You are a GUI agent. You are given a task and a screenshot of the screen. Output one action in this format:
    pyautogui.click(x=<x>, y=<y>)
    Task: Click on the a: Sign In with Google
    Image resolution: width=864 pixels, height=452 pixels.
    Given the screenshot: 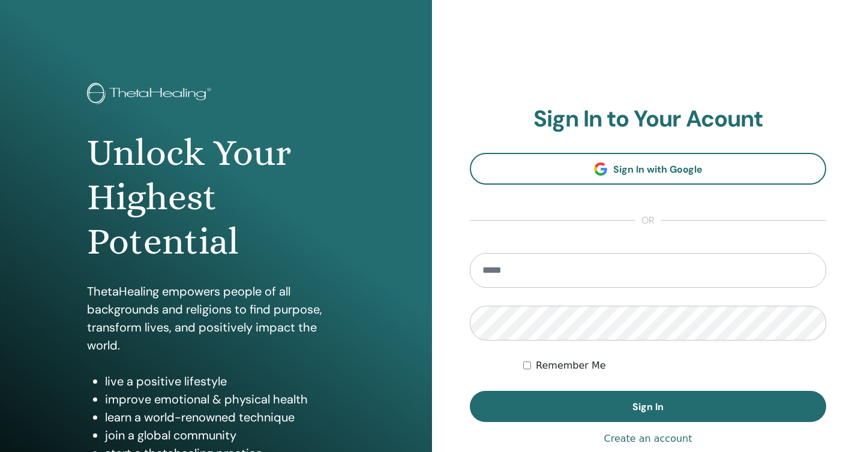 What is the action you would take?
    pyautogui.click(x=648, y=169)
    